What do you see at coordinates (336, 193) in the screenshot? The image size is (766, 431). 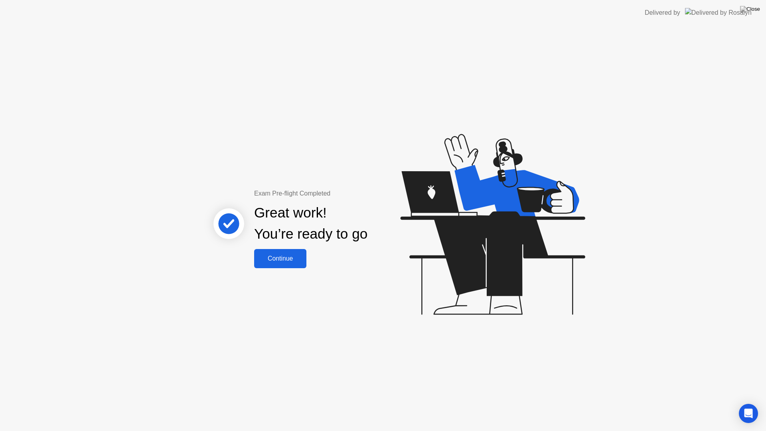 I see `div: Exam Pre-flight Completed` at bounding box center [336, 193].